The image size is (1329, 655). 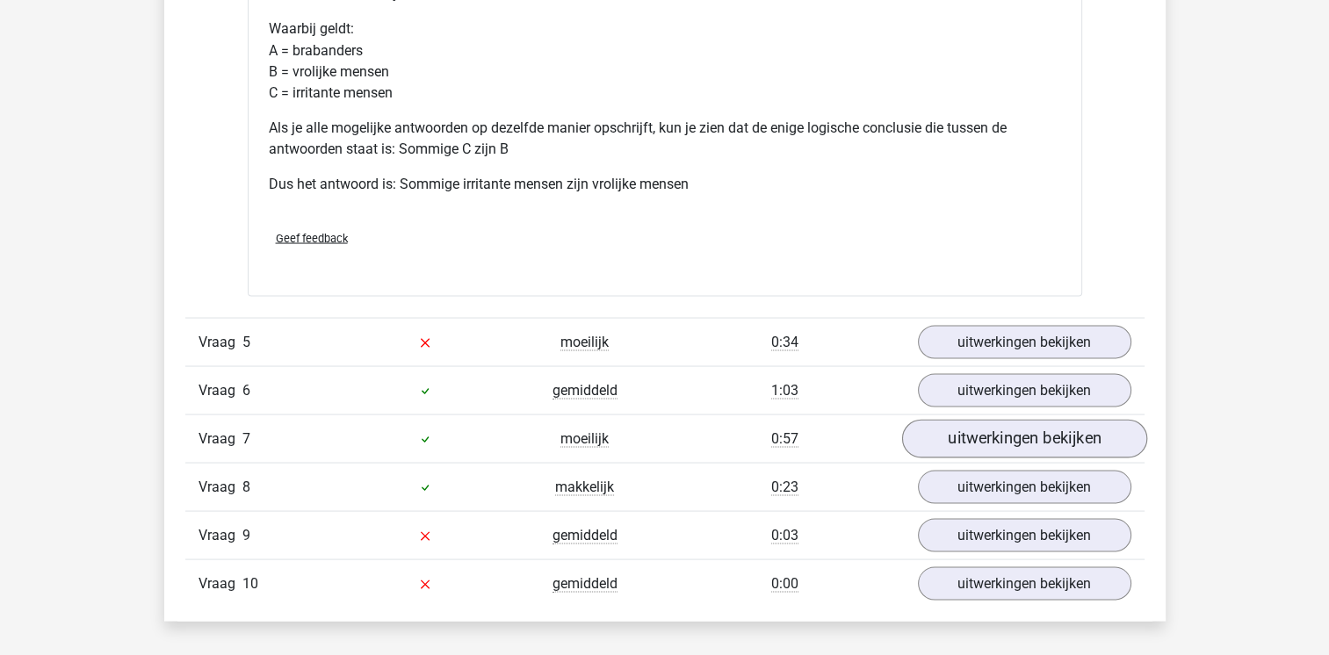 What do you see at coordinates (246, 534) in the screenshot?
I see `span: 9` at bounding box center [246, 534].